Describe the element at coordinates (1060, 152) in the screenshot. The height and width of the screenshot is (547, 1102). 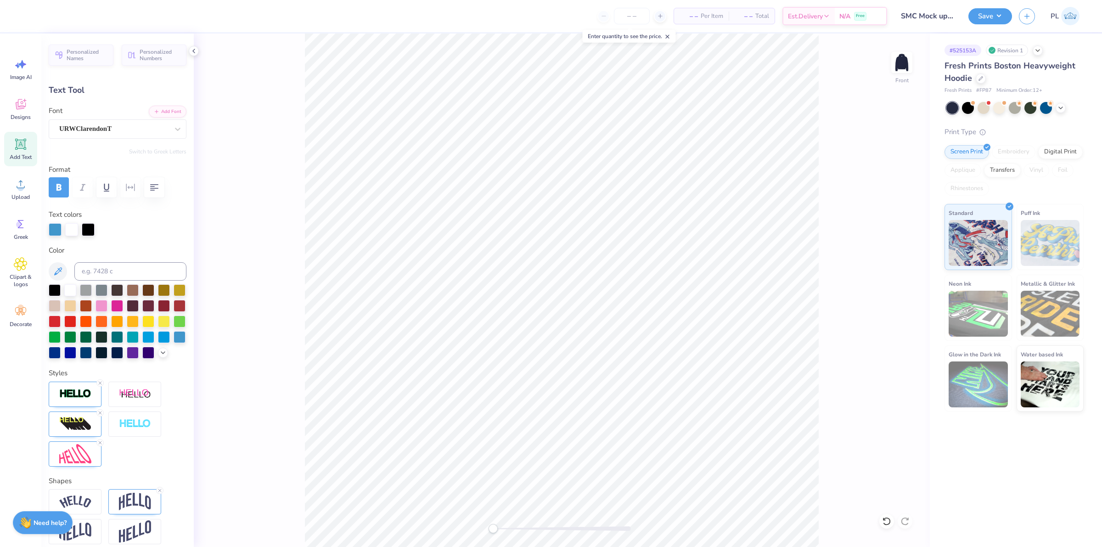
I see `div: Digital Print` at that location.